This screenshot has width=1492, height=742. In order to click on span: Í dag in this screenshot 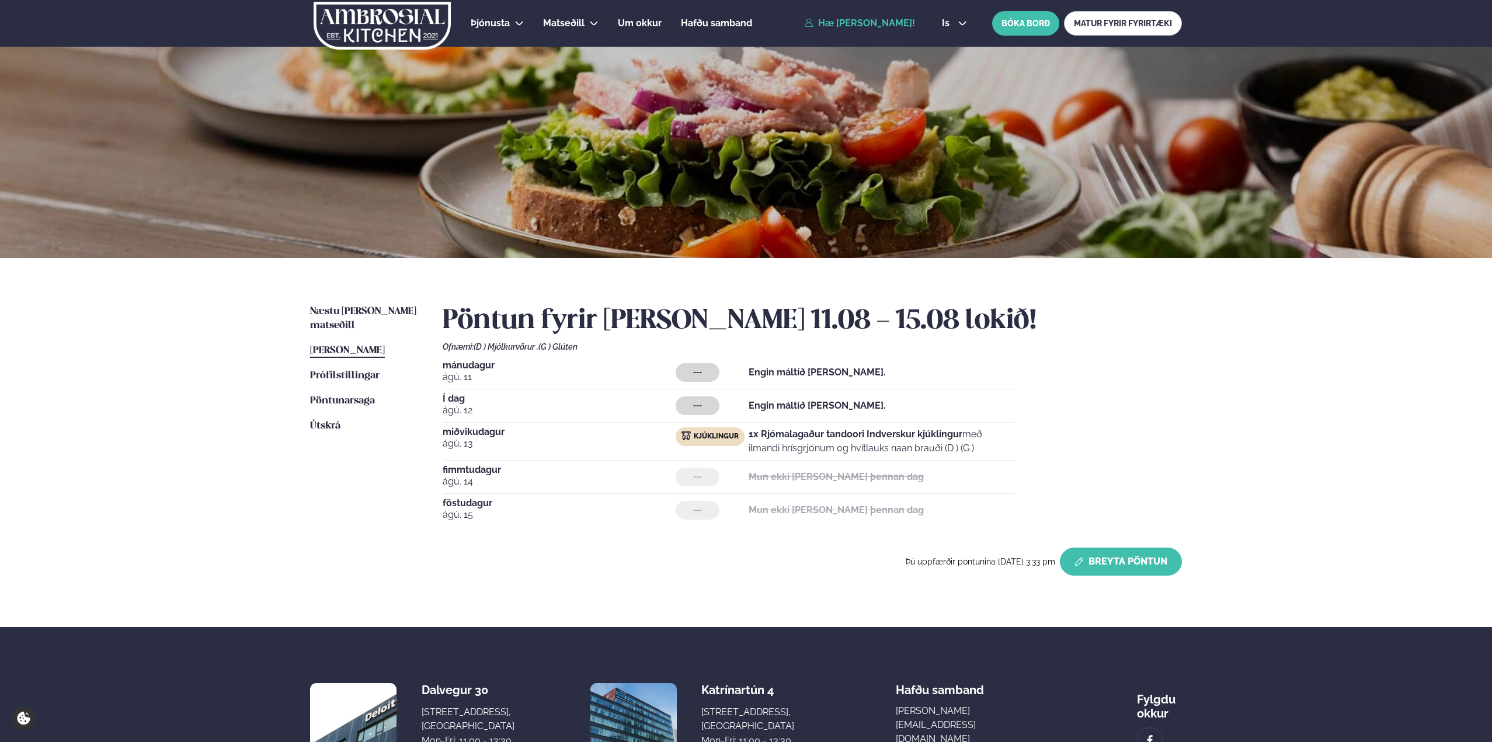, I will do `click(559, 399)`.